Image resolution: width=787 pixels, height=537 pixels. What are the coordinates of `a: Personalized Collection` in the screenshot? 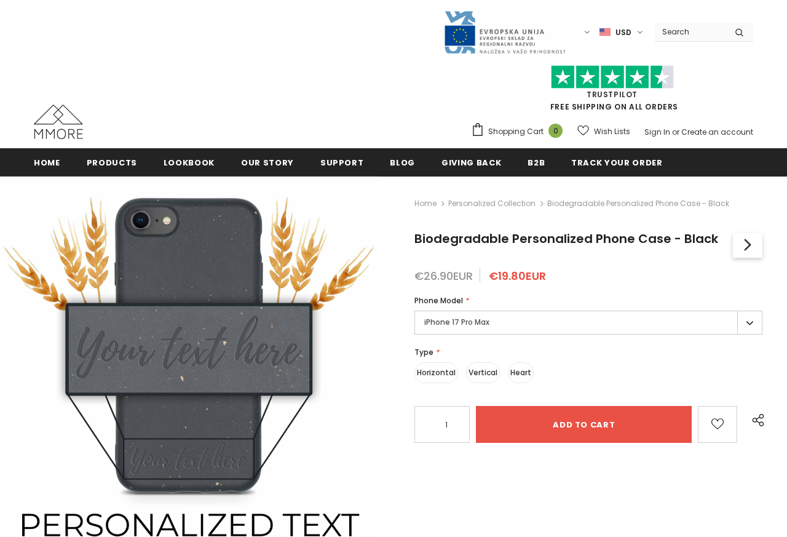 It's located at (492, 203).